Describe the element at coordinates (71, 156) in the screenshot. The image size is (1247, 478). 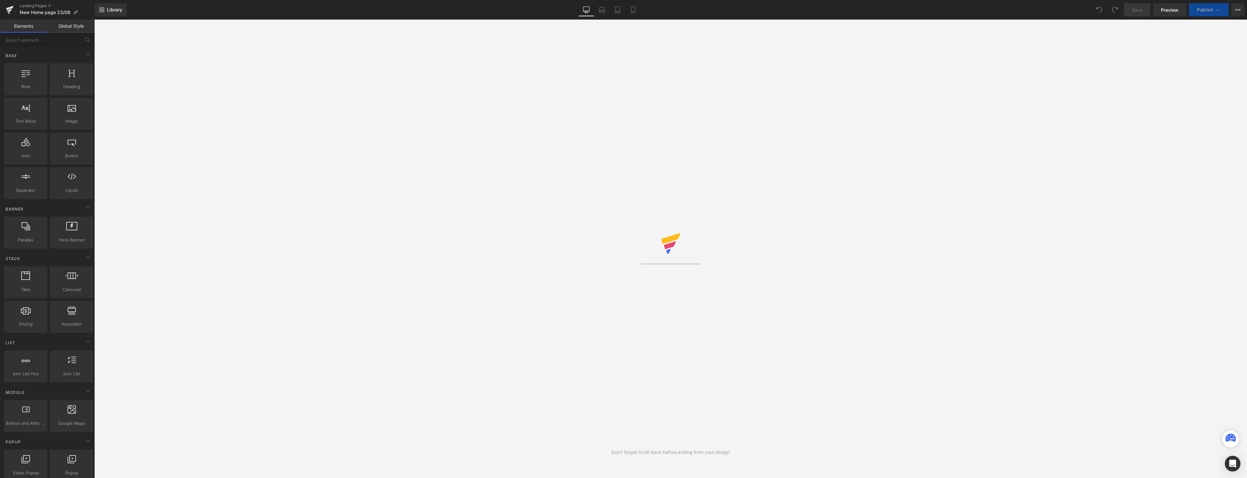
I see `span: Button` at that location.